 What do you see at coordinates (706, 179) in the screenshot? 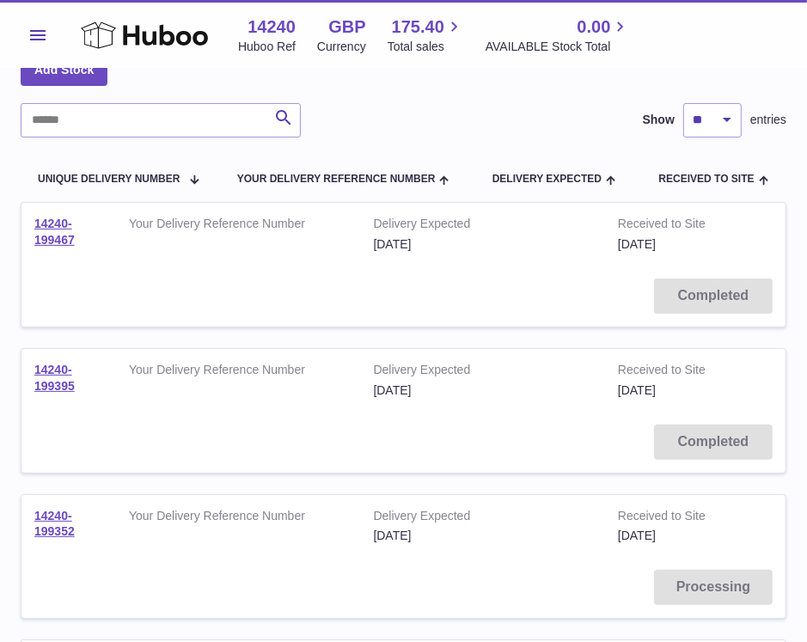
I see `span: Received to Site` at bounding box center [706, 179].